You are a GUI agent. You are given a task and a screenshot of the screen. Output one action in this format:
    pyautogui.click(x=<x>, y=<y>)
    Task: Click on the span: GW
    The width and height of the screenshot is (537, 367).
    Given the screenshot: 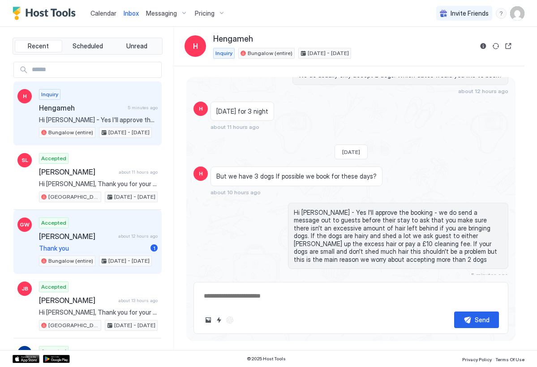 What is the action you would take?
    pyautogui.click(x=25, y=225)
    